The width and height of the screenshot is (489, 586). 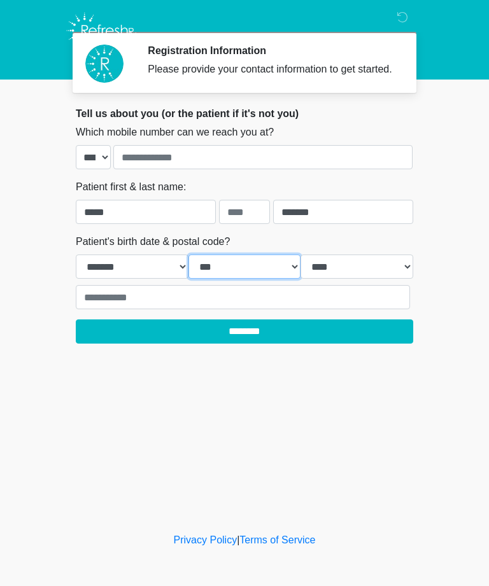 What do you see at coordinates (277, 540) in the screenshot?
I see `a: Terms of Service` at bounding box center [277, 540].